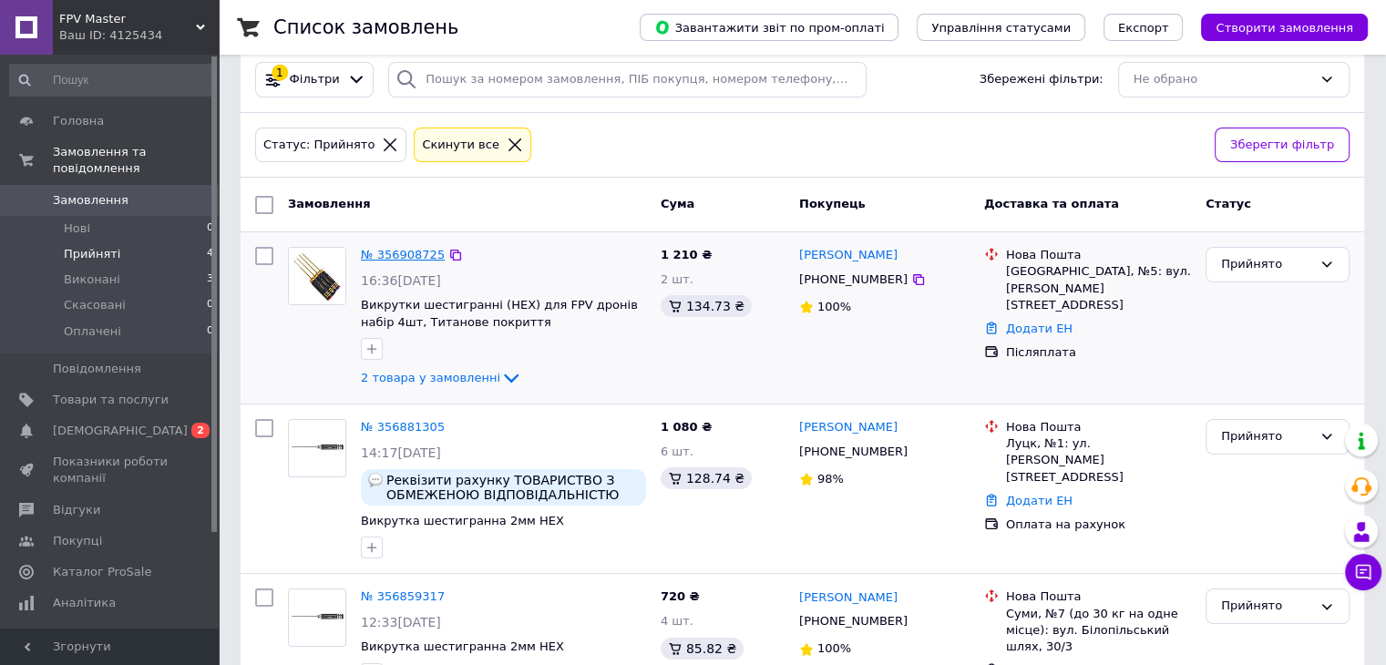 The width and height of the screenshot is (1386, 665). I want to click on span: 3, so click(210, 280).